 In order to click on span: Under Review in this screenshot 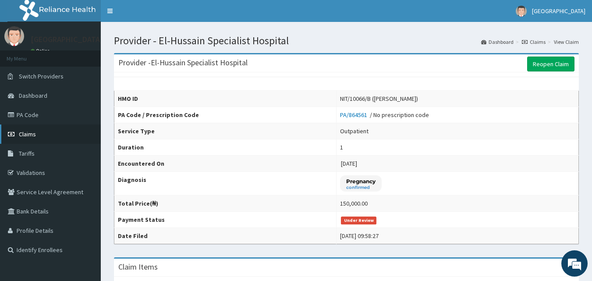, I will do `click(358, 220)`.